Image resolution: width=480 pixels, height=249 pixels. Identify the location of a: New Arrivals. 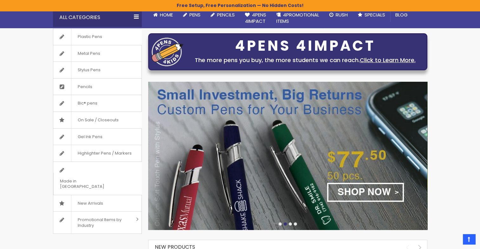
(97, 204).